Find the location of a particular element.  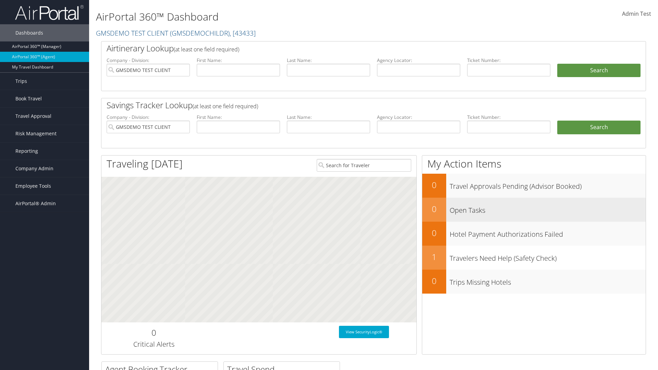

h3: Travel Approvals Pending (Advisor Booked) is located at coordinates (548, 185).